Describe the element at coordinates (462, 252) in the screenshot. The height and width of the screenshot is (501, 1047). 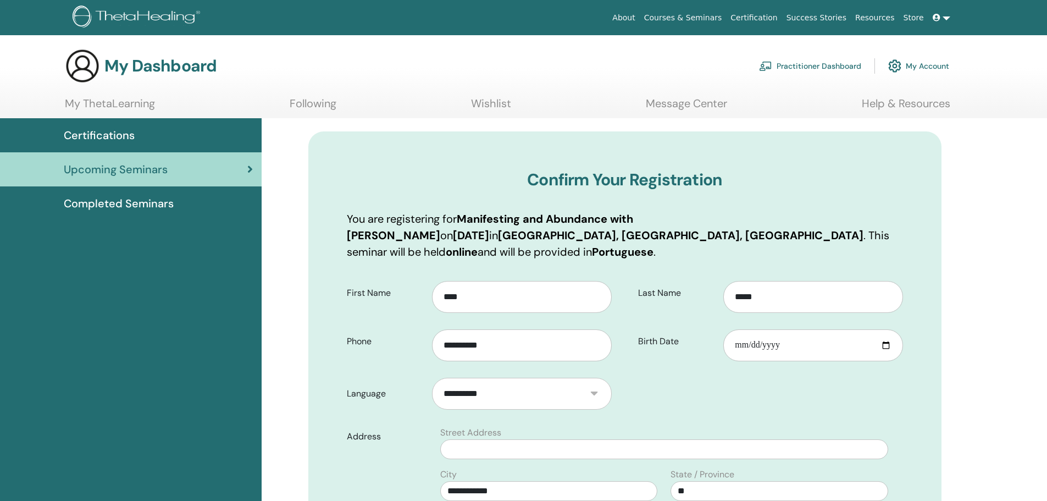
I see `b: online` at that location.